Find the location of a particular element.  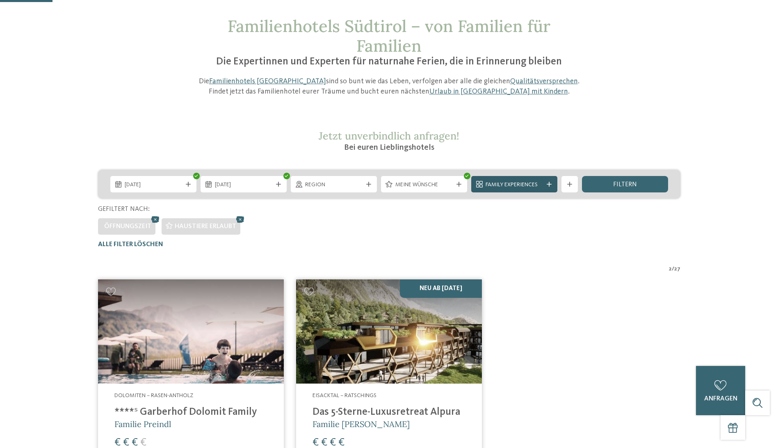

span: Bei euren Lieblingshotels is located at coordinates (389, 148).